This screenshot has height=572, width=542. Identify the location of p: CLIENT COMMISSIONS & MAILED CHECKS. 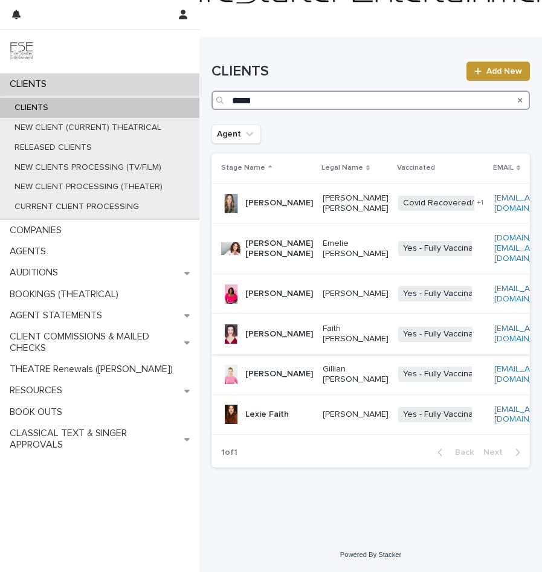
(94, 342).